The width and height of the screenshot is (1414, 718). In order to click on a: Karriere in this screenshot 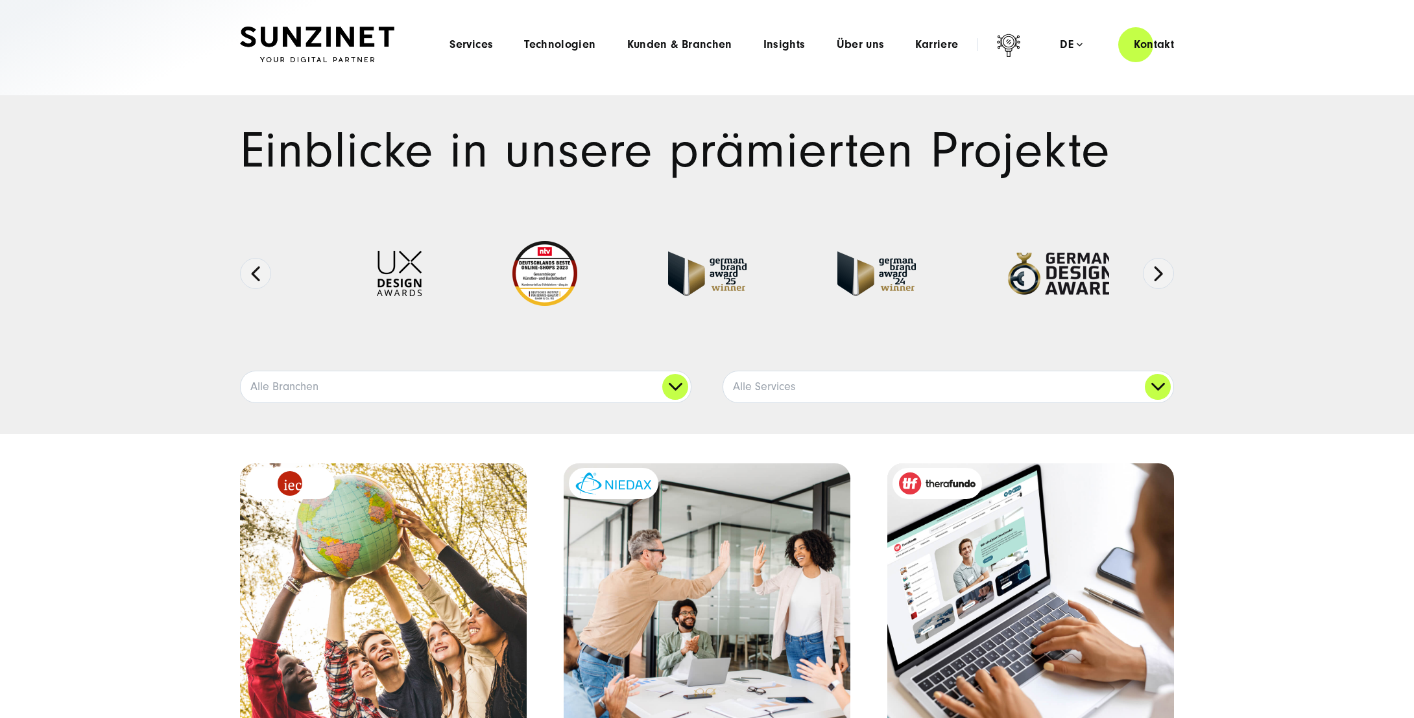, I will do `click(936, 45)`.